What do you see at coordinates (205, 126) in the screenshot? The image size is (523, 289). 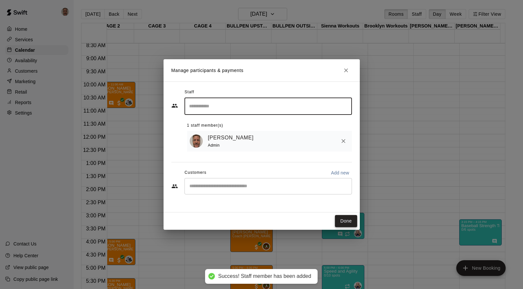 I see `span: 1 staff member(s)` at bounding box center [205, 126].